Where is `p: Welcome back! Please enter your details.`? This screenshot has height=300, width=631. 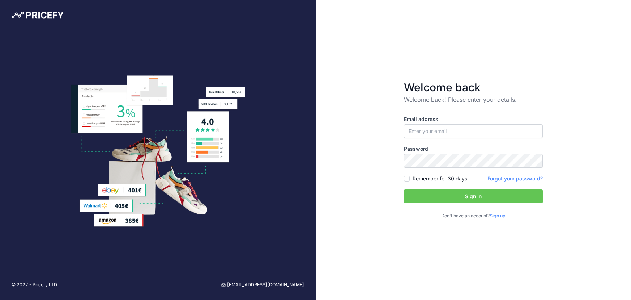
p: Welcome back! Please enter your details. is located at coordinates (474, 99).